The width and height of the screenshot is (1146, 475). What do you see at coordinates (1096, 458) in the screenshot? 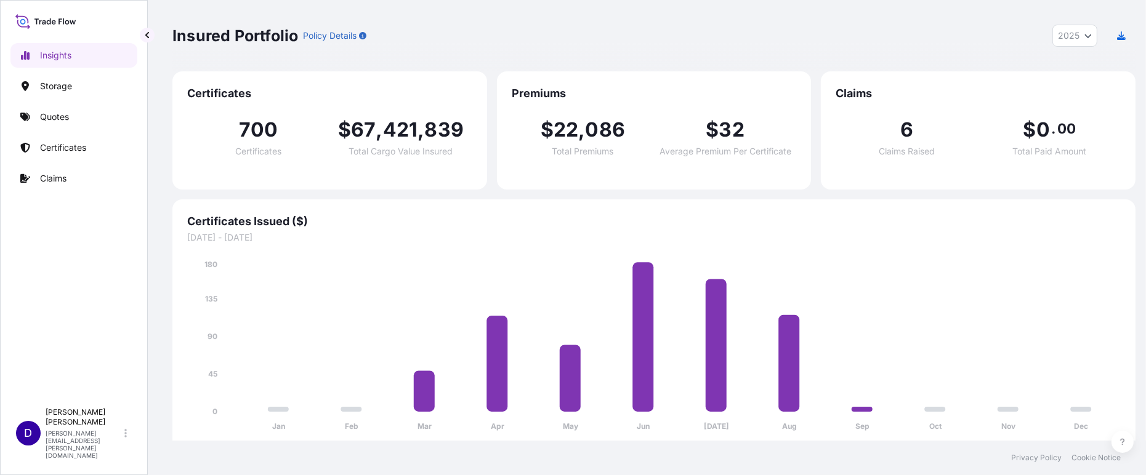
I see `p: Cookie Notice` at bounding box center [1096, 458].